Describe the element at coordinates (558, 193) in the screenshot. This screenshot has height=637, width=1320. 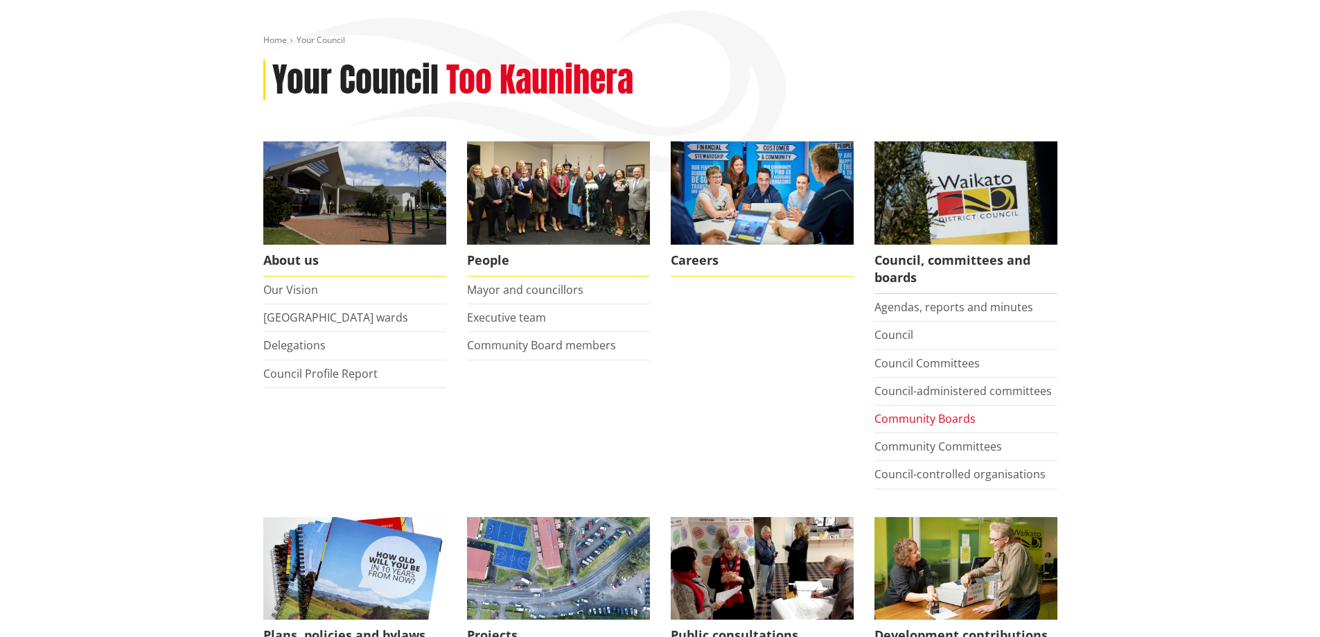
I see `img: 2022 Council` at that location.